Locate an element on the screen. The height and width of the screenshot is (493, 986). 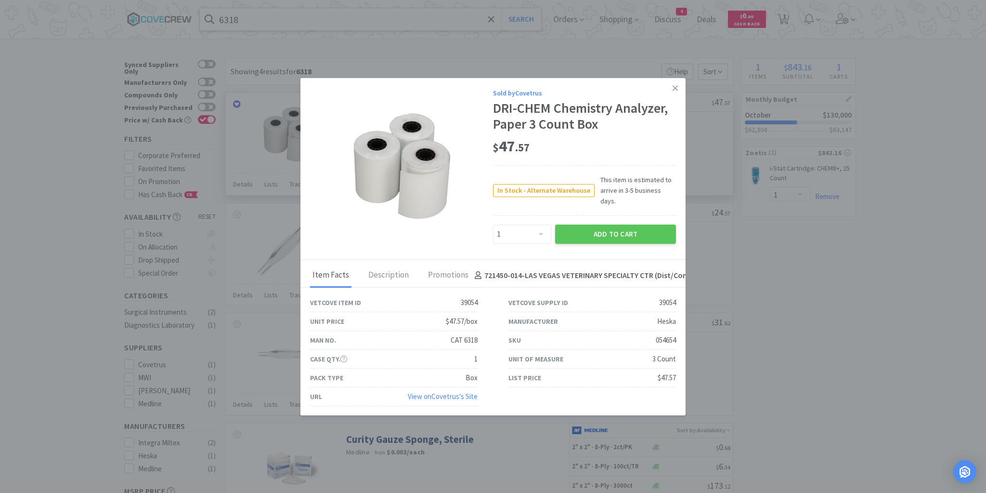
div: $47.57/box is located at coordinates (462, 321).